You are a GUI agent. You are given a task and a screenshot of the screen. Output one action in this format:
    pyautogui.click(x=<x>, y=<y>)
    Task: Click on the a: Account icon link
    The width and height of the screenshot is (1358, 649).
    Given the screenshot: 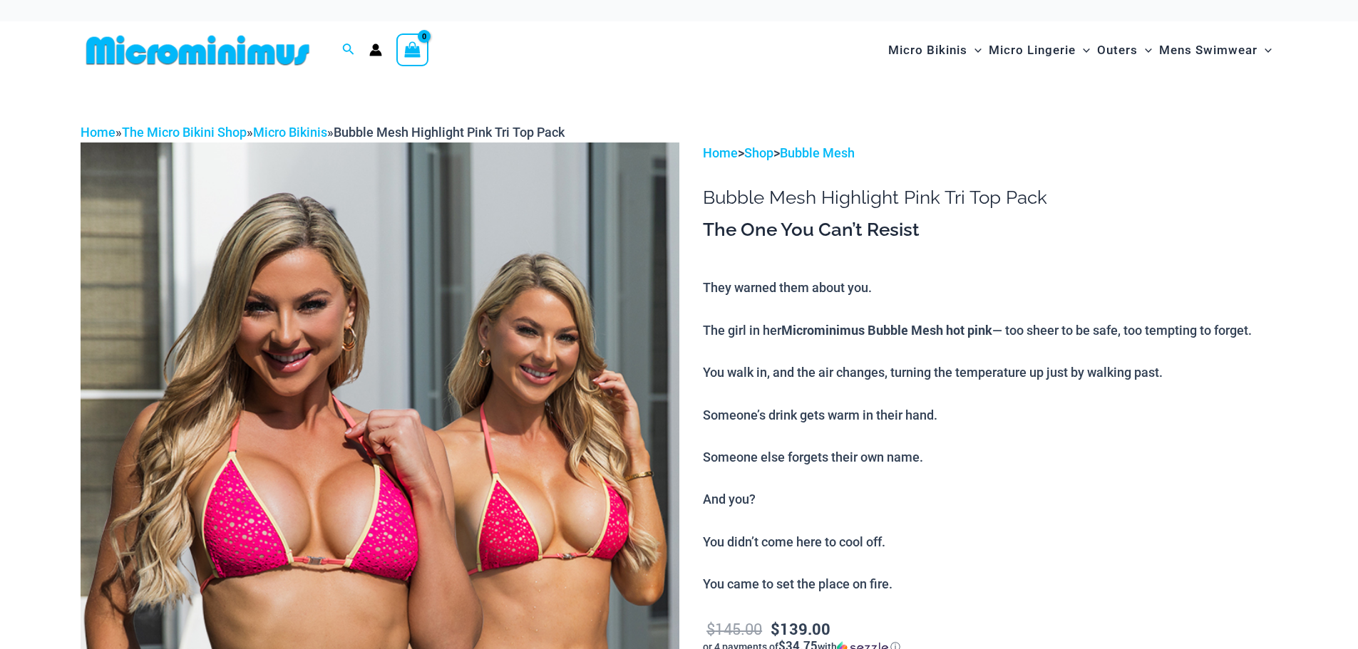 What is the action you would take?
    pyautogui.click(x=376, y=50)
    